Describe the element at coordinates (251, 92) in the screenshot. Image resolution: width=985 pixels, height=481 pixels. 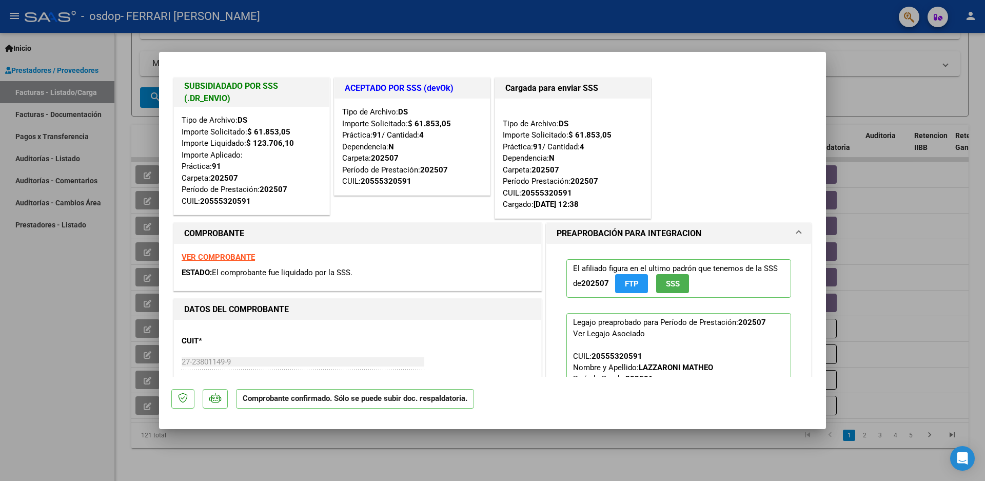
I see `h1: SUBSIDIADADO POR SSS (.DR_ENVIO)` at that location.